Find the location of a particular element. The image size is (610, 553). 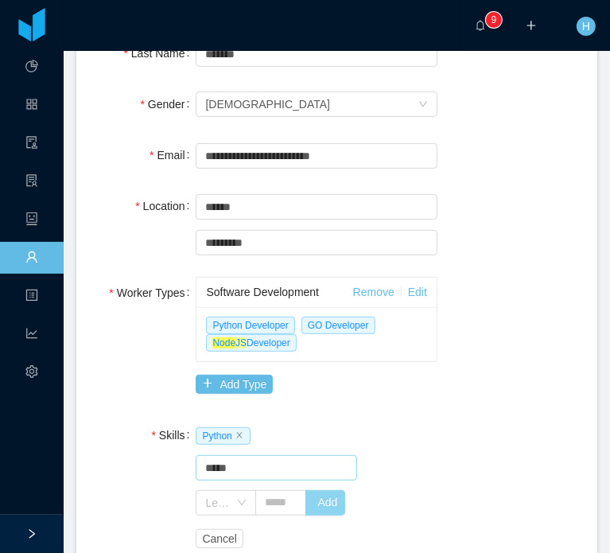

input: Email is located at coordinates (317, 156).